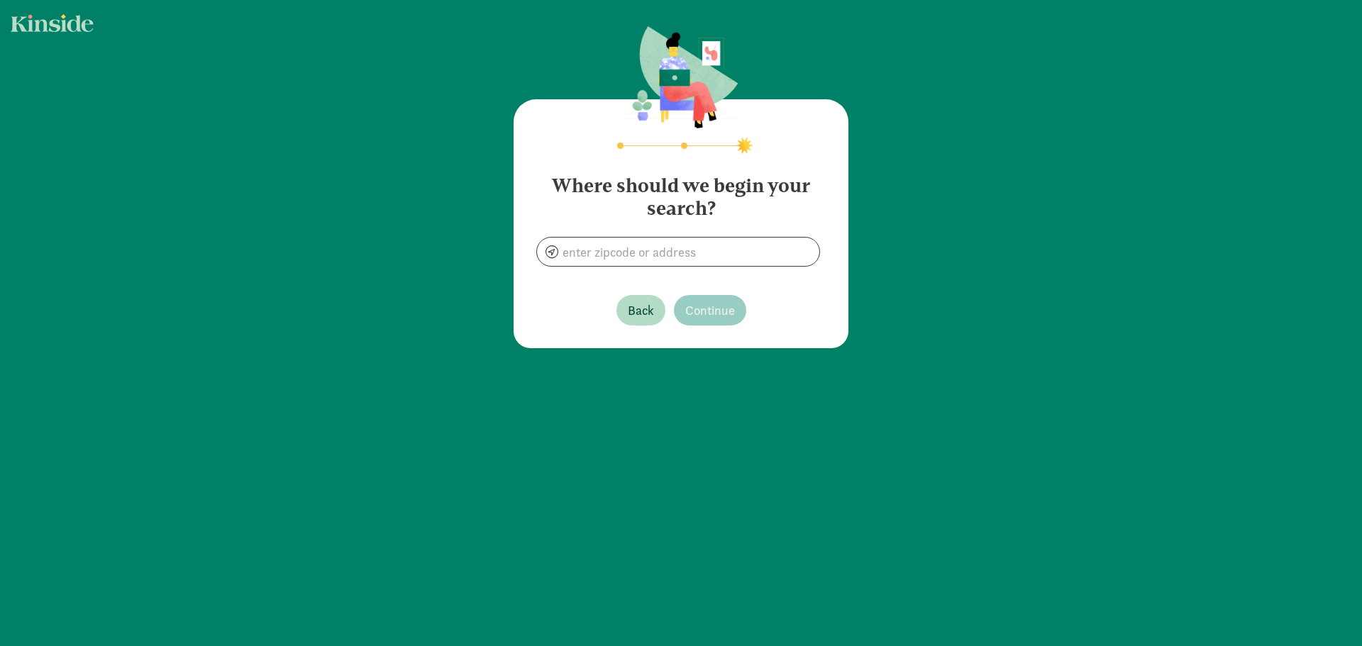 The width and height of the screenshot is (1362, 646). Describe the element at coordinates (641, 310) in the screenshot. I see `span: Back` at that location.